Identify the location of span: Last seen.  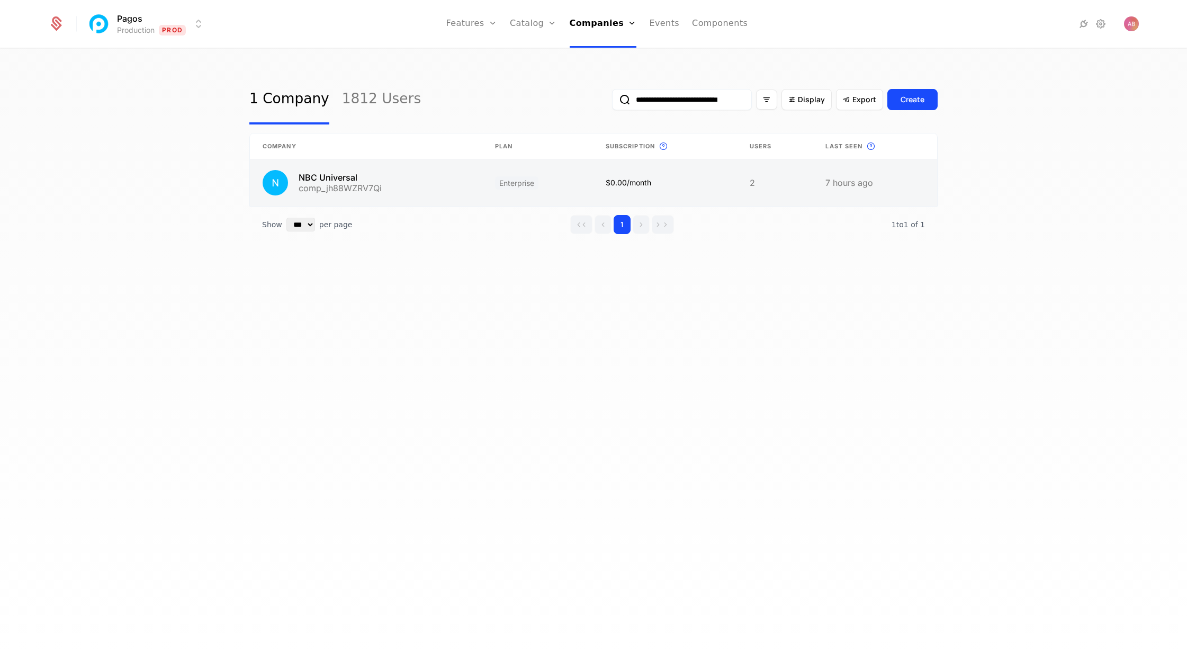
(844, 146).